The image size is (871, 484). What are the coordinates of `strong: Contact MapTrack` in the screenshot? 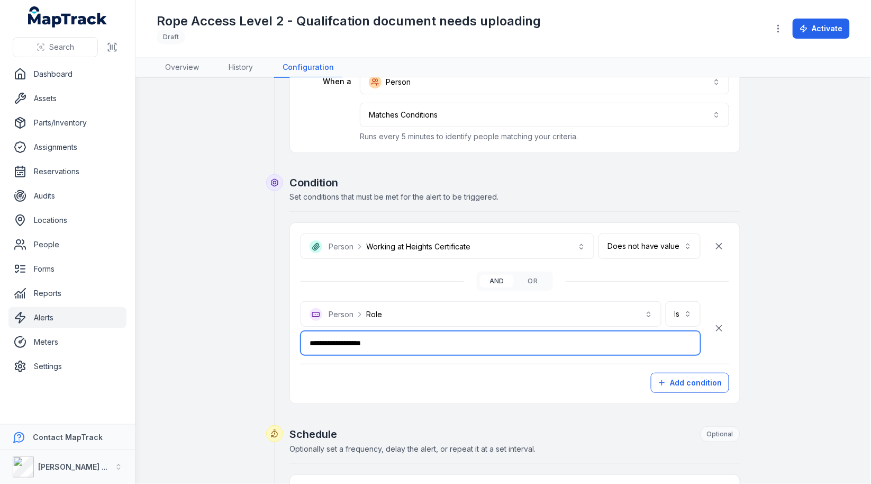 It's located at (68, 437).